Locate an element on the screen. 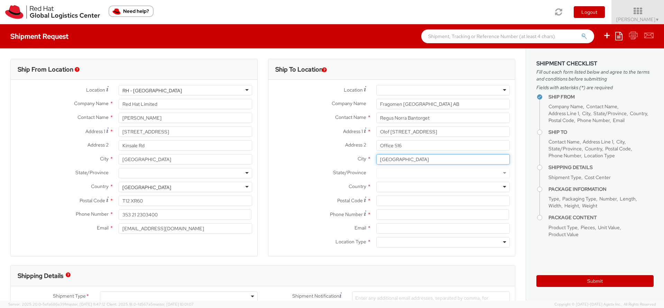  h3: Shipment Checklist is located at coordinates (595, 64).